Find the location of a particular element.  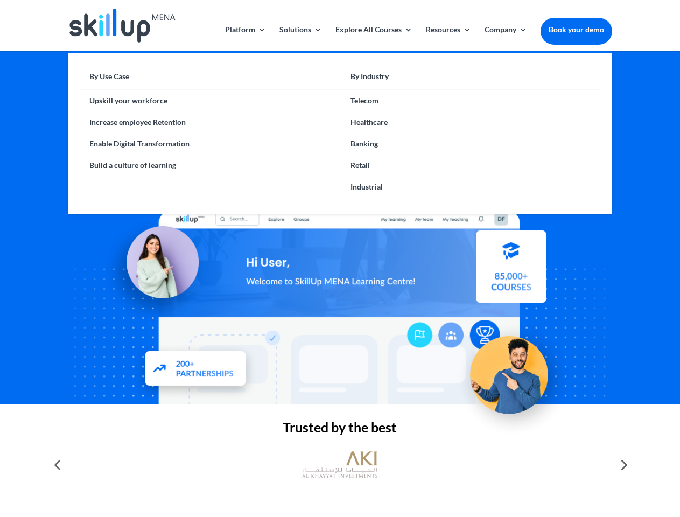

img: Learning Management Solution - SkillUp is located at coordinates (155, 268).